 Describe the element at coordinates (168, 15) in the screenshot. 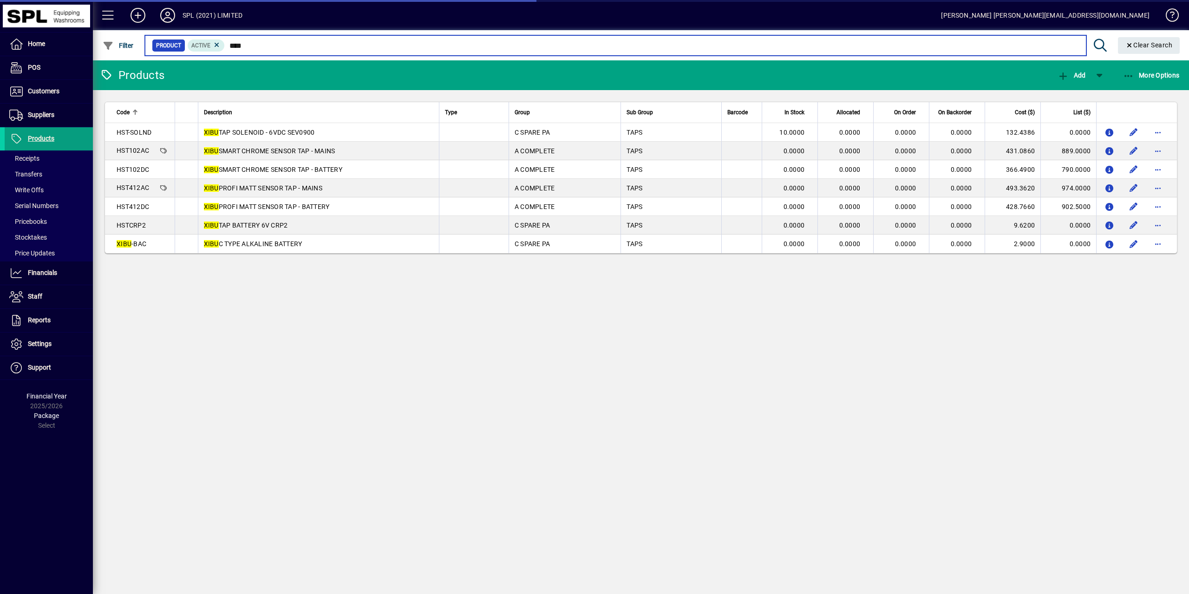

I see `button: Profile` at that location.